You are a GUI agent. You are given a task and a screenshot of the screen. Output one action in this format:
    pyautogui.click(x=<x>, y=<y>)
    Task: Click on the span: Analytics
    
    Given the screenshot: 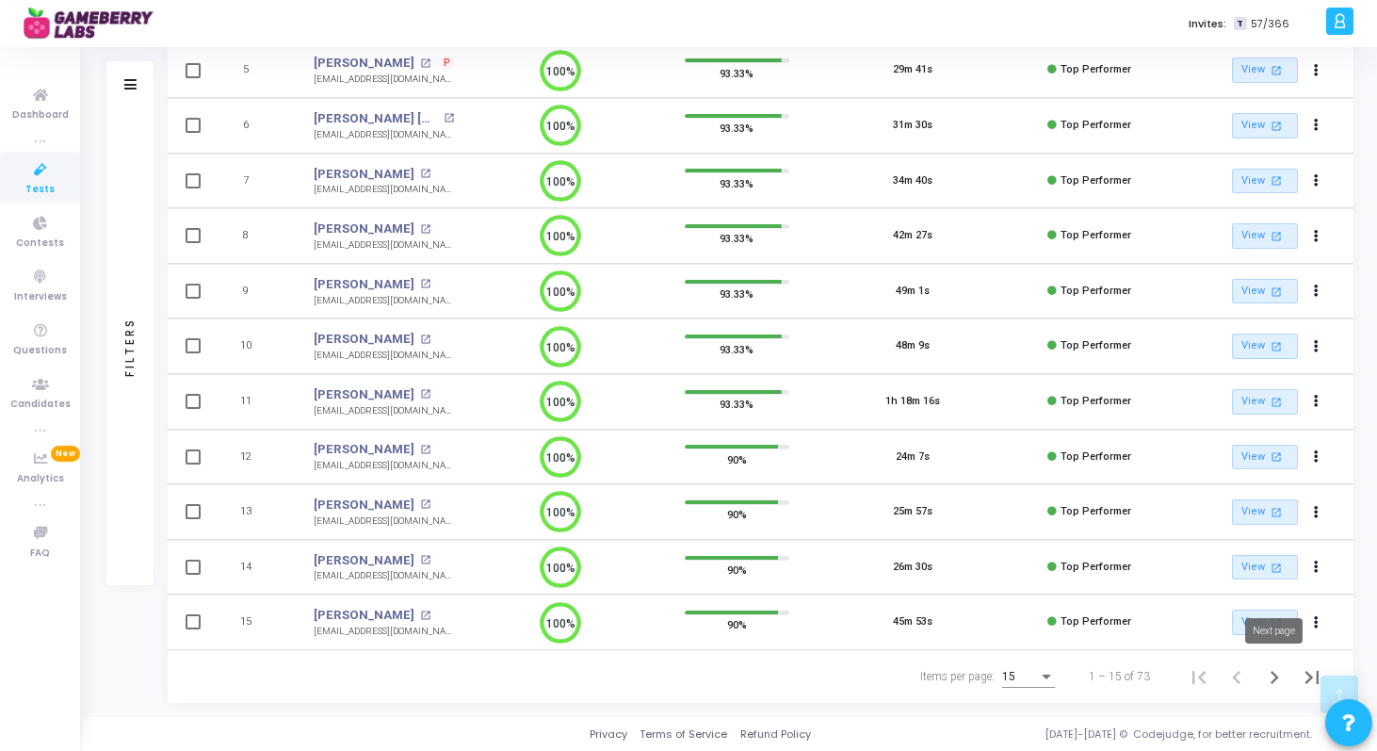 What is the action you would take?
    pyautogui.click(x=40, y=478)
    